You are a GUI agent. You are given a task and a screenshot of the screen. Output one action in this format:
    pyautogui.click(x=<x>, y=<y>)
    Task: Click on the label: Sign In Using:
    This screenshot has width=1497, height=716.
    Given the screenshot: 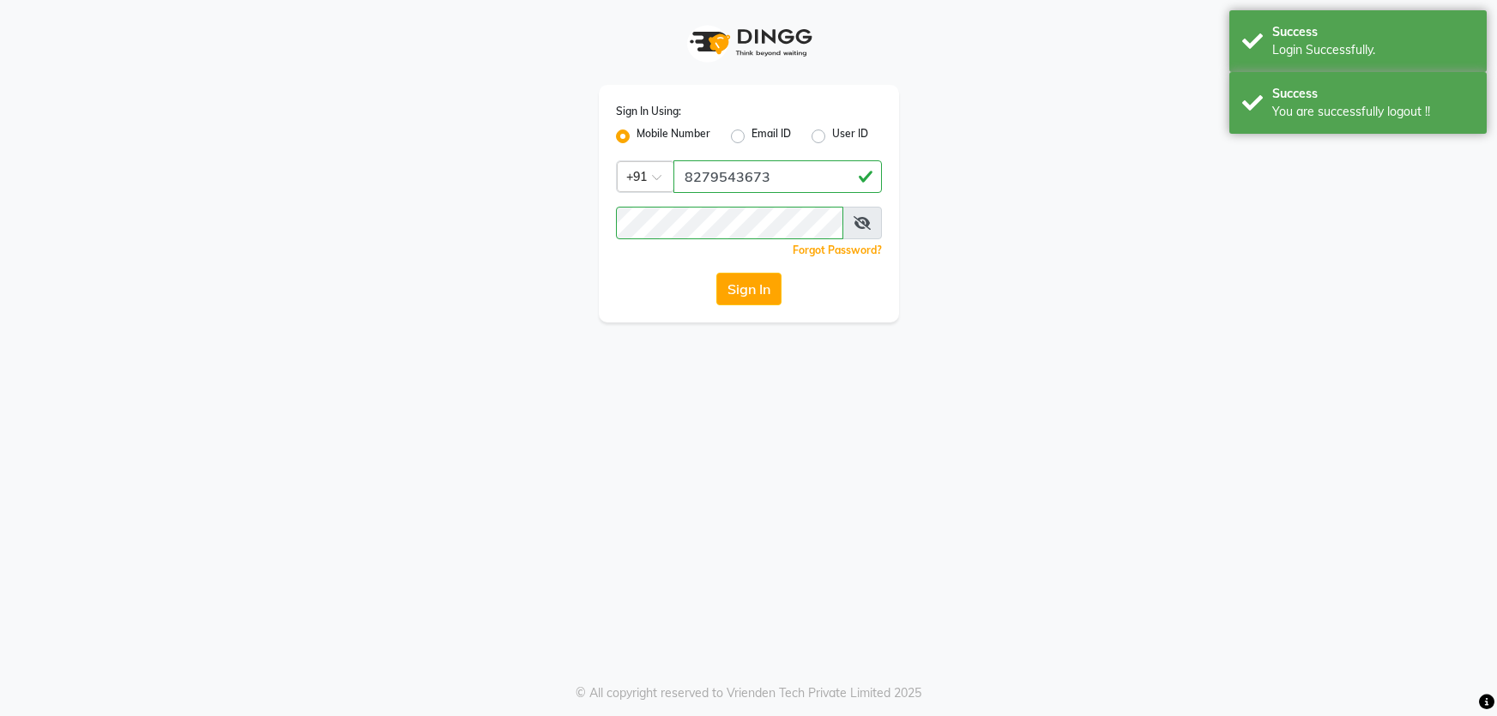 What is the action you would take?
    pyautogui.click(x=649, y=112)
    